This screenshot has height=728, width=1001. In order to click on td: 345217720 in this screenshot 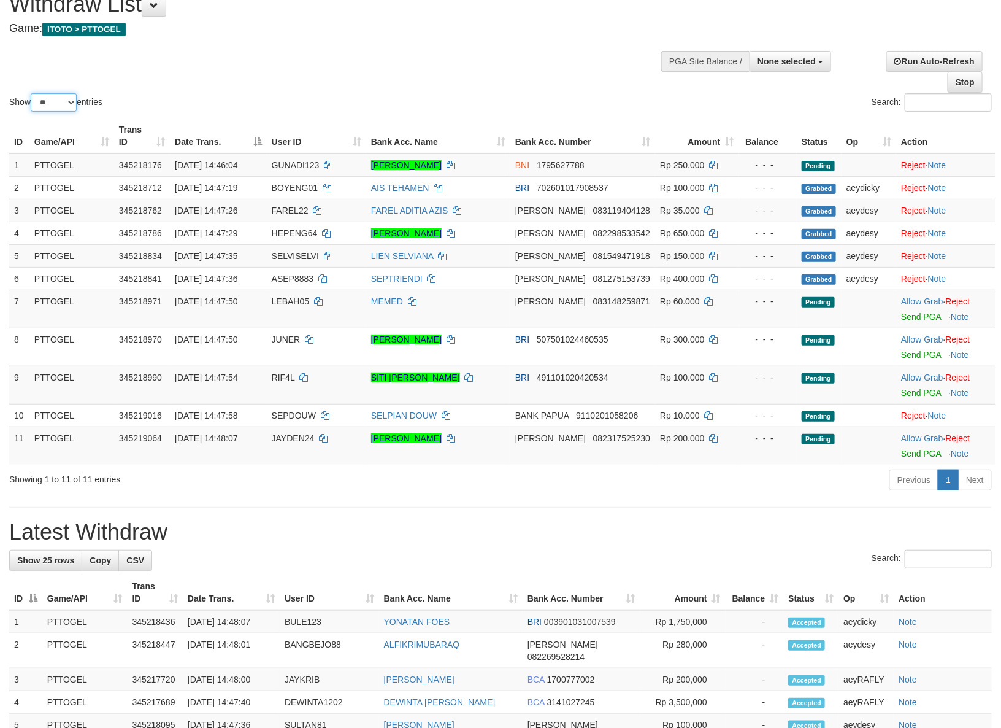, I will do `click(155, 679)`.